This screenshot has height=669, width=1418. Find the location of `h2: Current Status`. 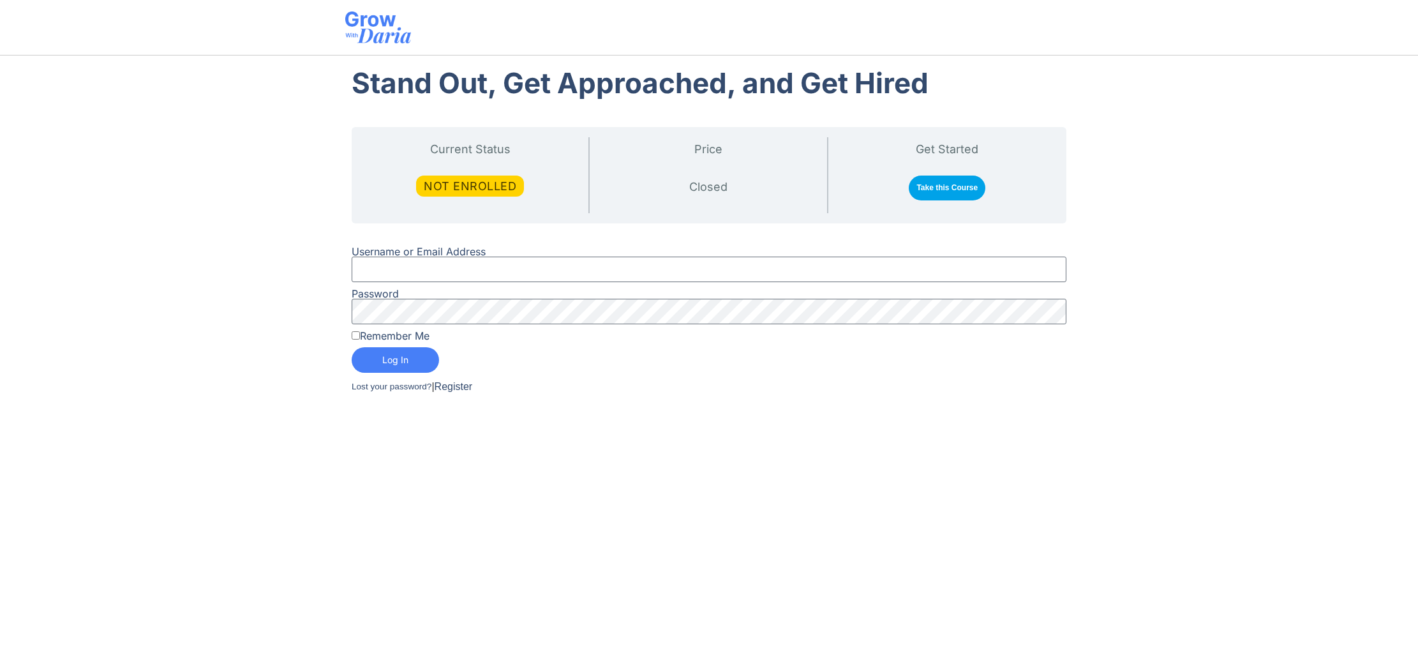

h2: Current Status is located at coordinates (470, 149).